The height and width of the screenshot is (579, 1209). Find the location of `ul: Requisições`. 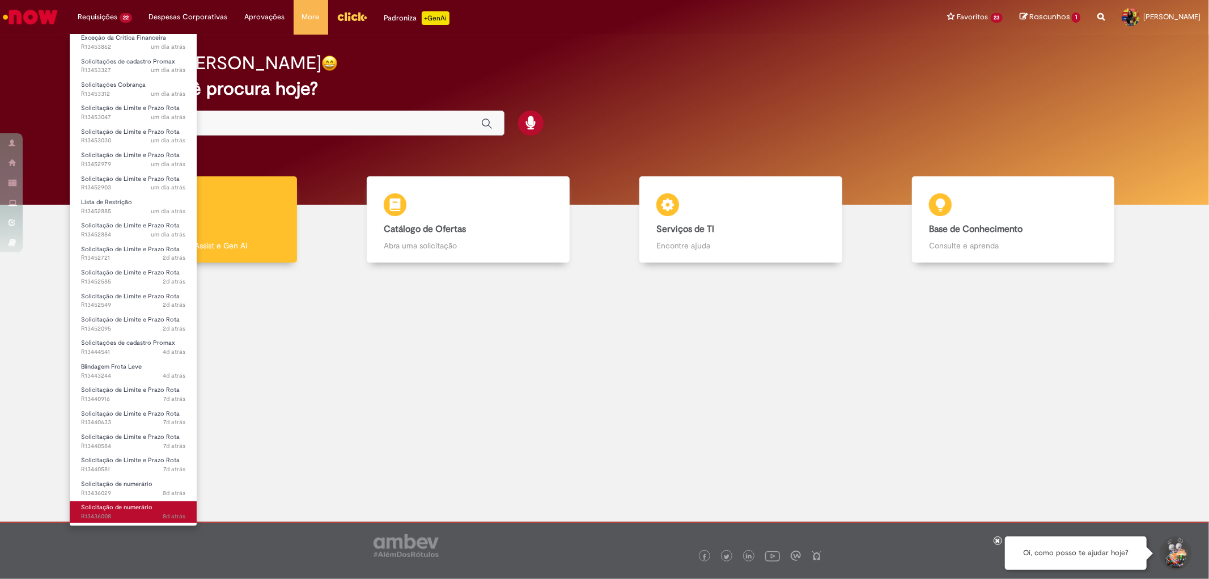

ul: Requisições is located at coordinates (133, 280).